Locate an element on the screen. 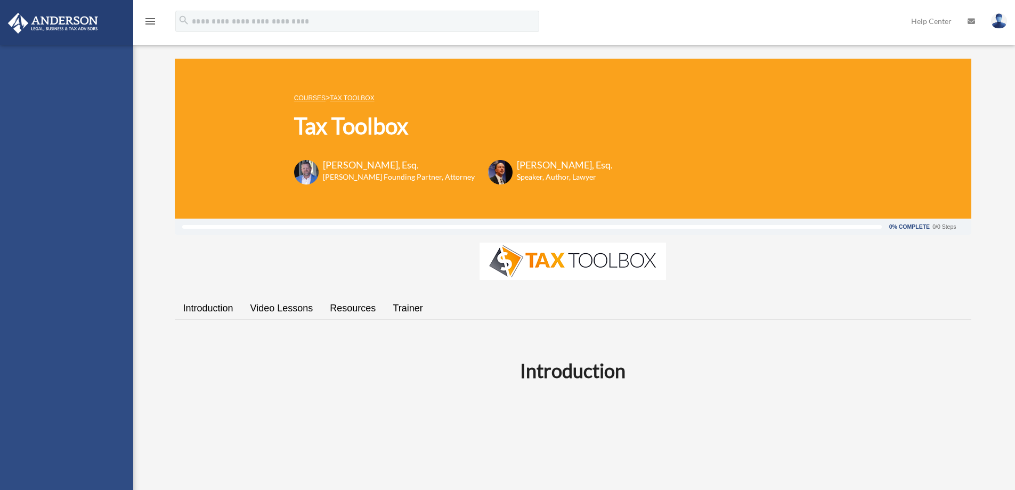 The image size is (1015, 490). i: menu is located at coordinates (150, 21).